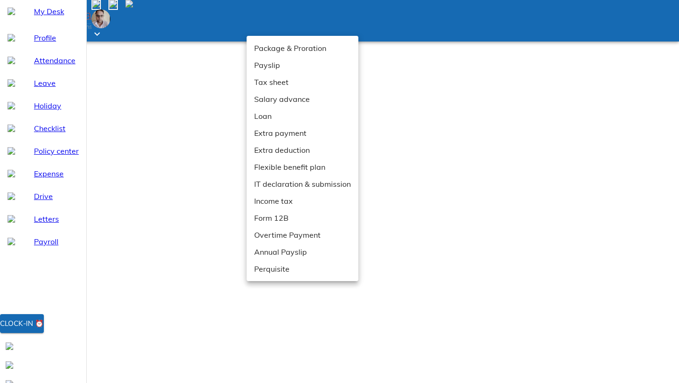 The image size is (679, 383). Describe the element at coordinates (302, 99) in the screenshot. I see `li: Salary advance` at that location.